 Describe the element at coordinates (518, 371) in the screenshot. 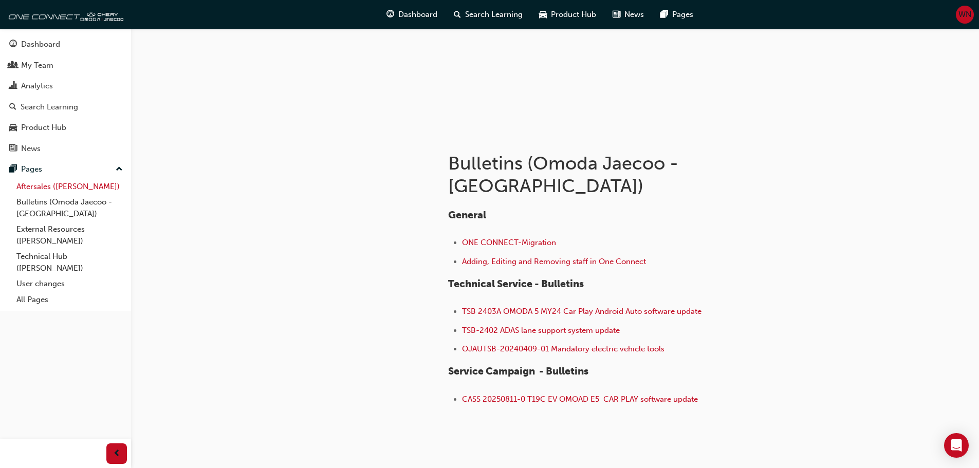

I see `span: Service Campaign - Bulletins` at that location.